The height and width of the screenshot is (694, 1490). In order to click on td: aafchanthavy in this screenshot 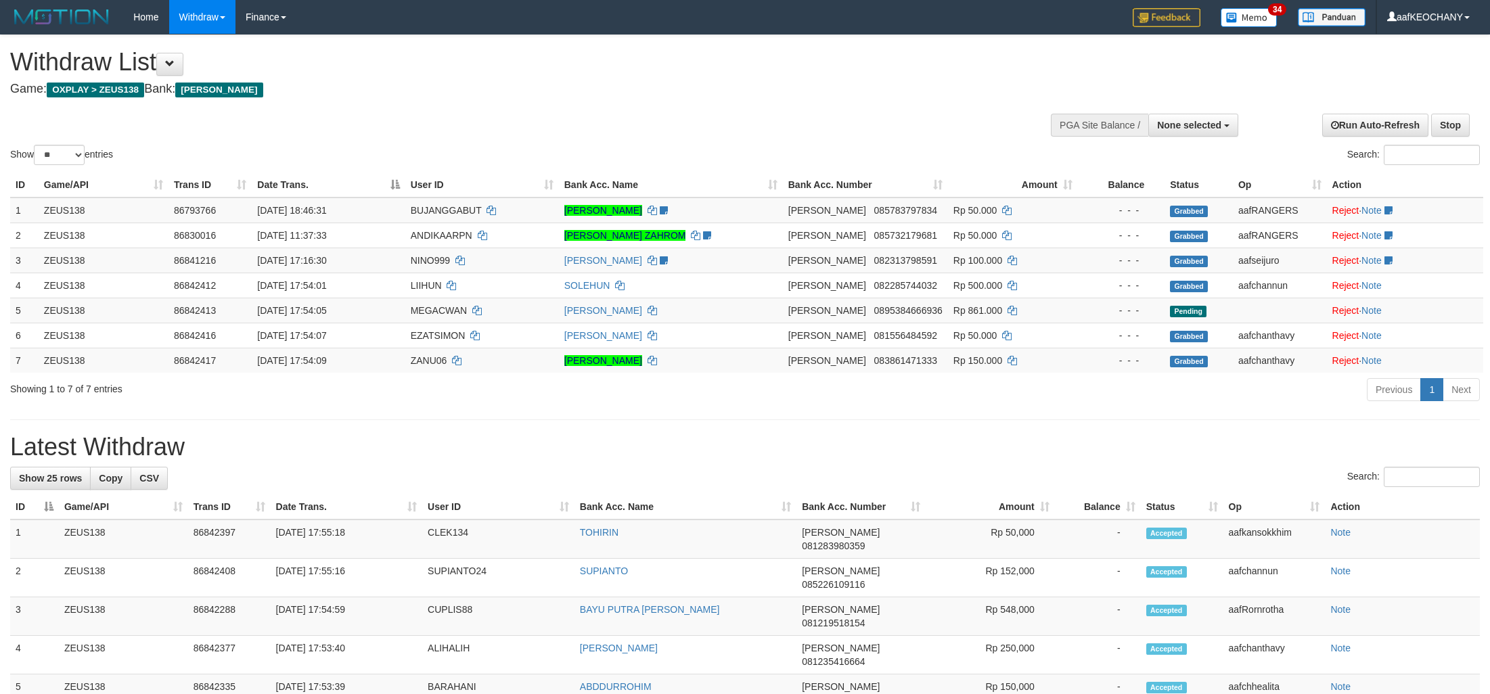, I will do `click(1279, 335)`.